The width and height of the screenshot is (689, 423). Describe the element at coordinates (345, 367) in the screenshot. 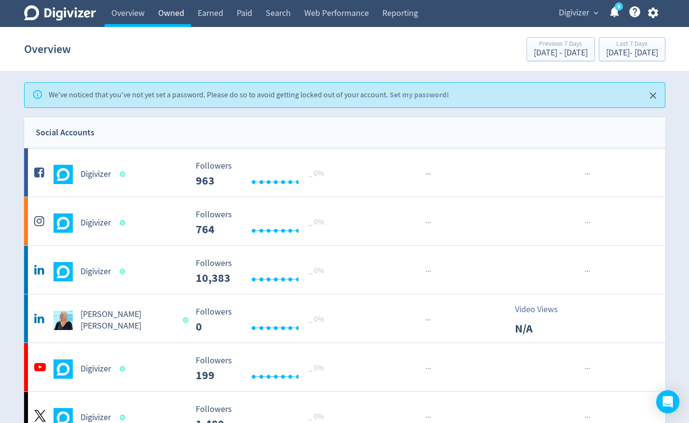

I see `a: Digivizer undefinedDigivizer Followers --- _ 0% Followers 199 ······` at that location.